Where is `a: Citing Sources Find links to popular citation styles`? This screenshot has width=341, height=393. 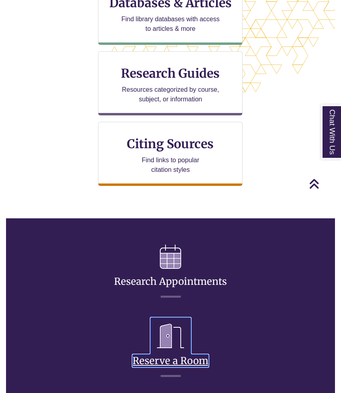
a: Citing Sources Find links to popular citation styles is located at coordinates (170, 154).